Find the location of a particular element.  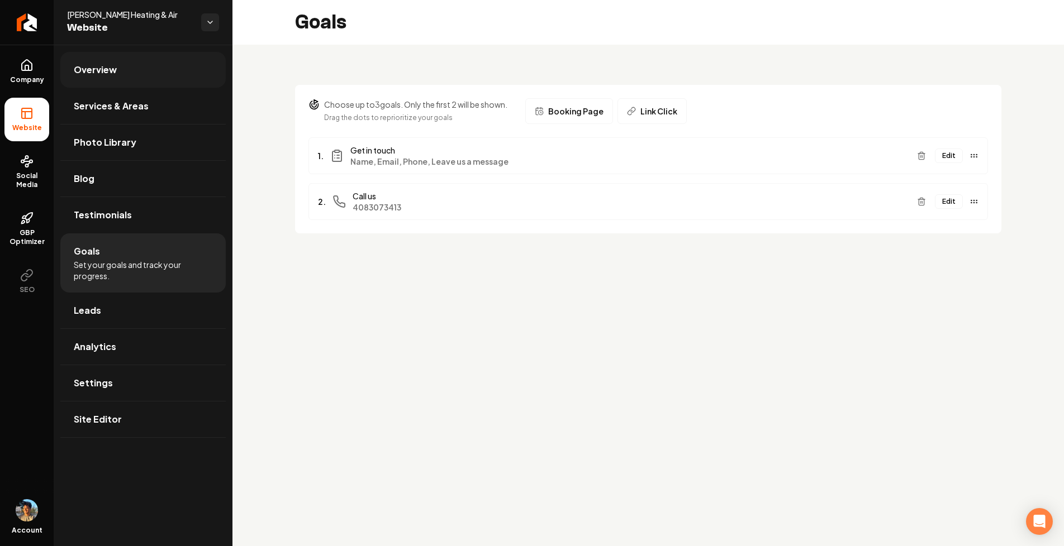

span: Get in touch is located at coordinates (629, 150).